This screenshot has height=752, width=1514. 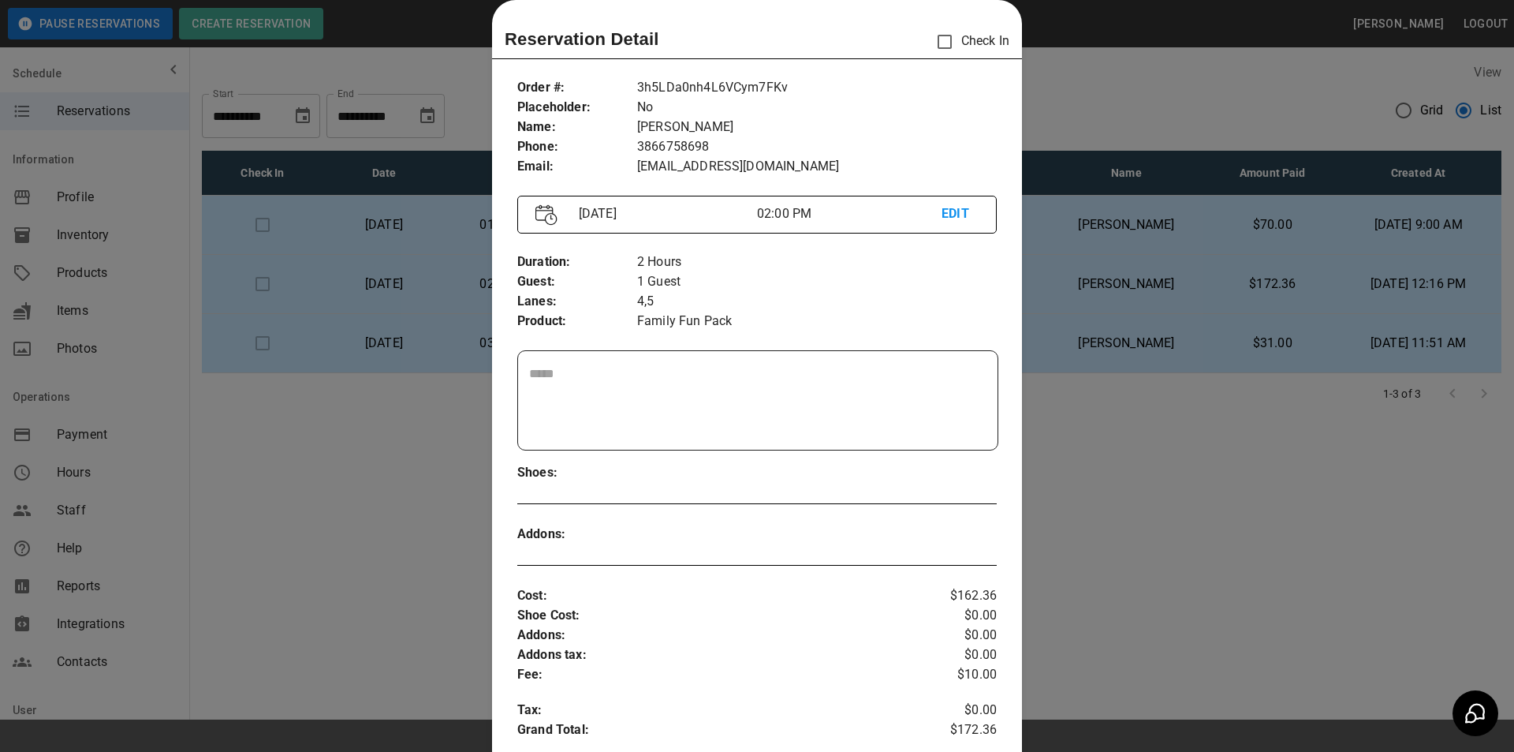 What do you see at coordinates (577, 166) in the screenshot?
I see `p: Email :` at bounding box center [577, 166].